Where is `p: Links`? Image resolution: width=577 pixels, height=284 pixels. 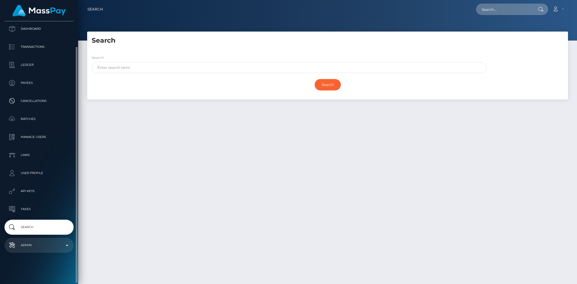
p: Links is located at coordinates (39, 155).